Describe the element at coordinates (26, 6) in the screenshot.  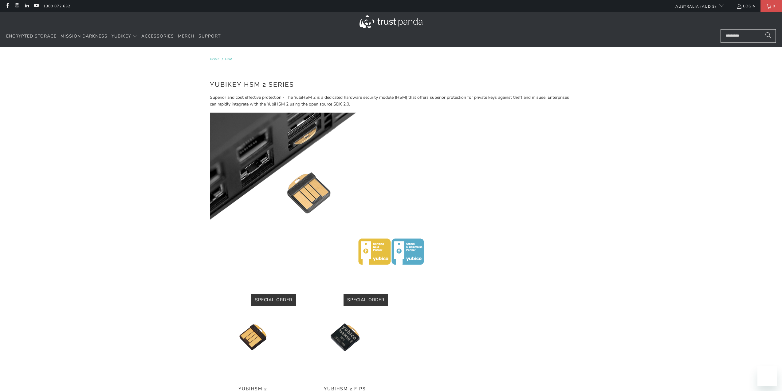
I see `a: Trust Panda Australia on LinkedIn` at that location.